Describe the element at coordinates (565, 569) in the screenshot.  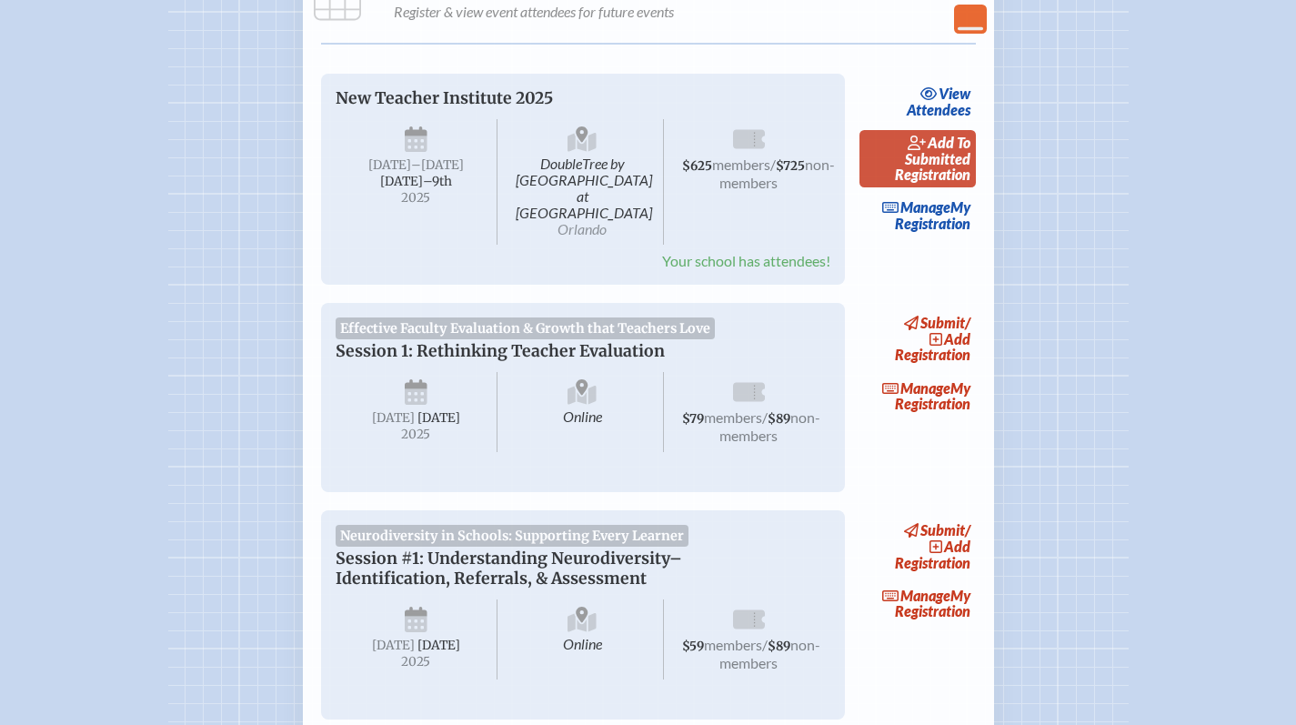
I see `p: Session #1: Understanding Neurodiversity–Identification, Referrals, & Assessment` at that location.